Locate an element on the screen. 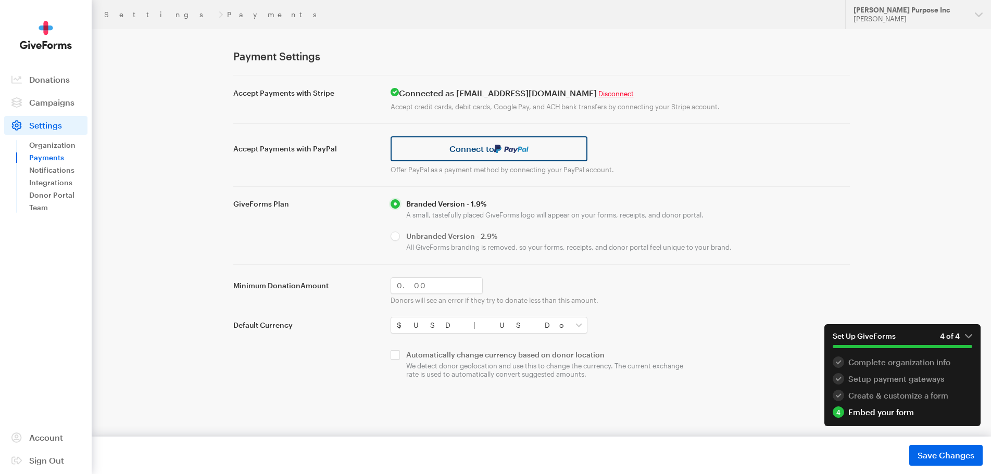  a: 1 Complete organization info is located at coordinates (902, 362).